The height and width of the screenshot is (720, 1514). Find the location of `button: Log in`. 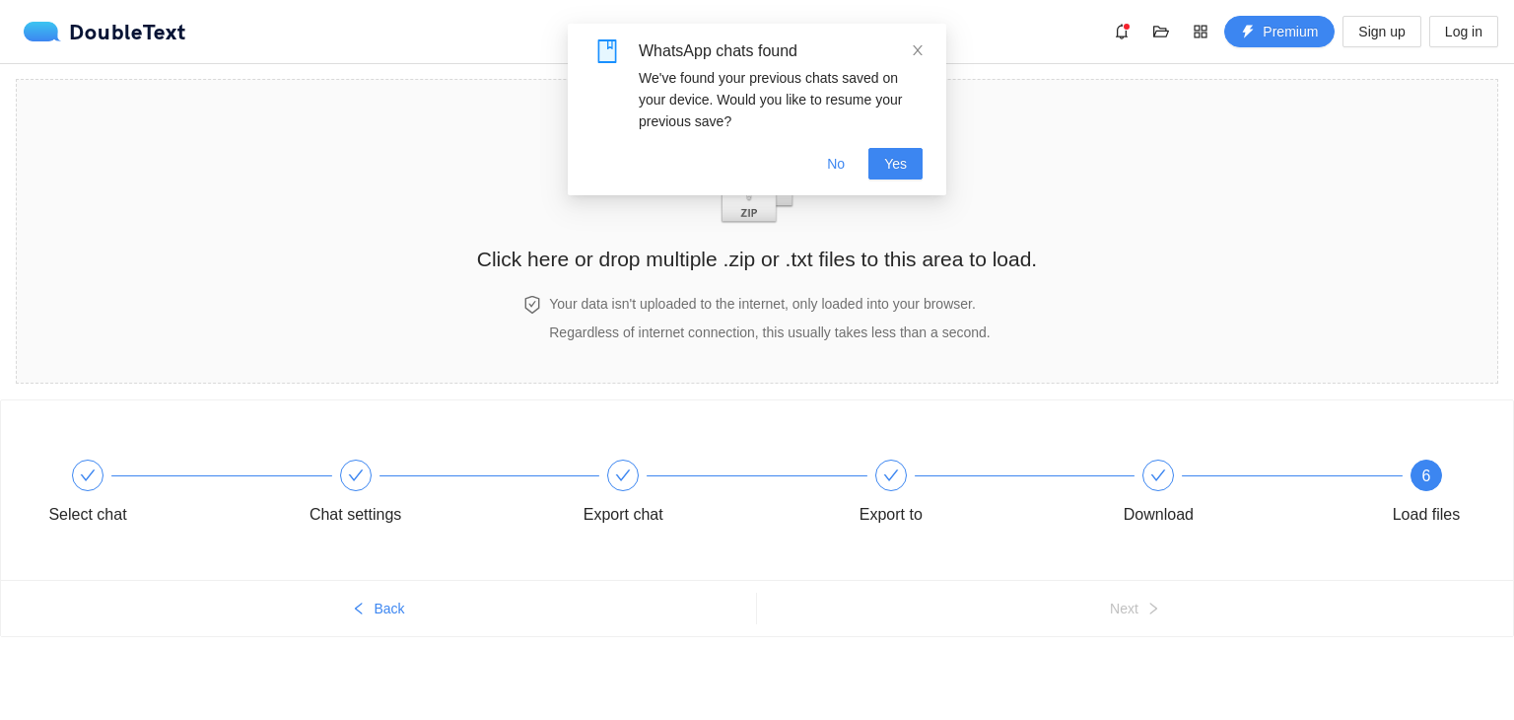

button: Log in is located at coordinates (1464, 32).